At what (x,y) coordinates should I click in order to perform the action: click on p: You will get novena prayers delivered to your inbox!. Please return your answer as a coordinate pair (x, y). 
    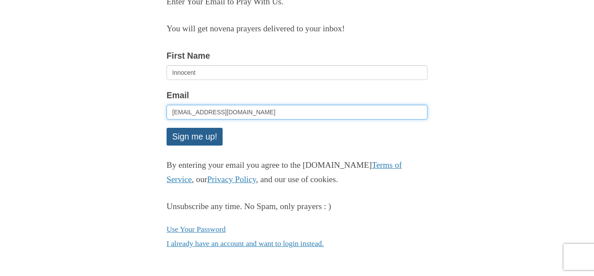
    Looking at the image, I should click on (297, 29).